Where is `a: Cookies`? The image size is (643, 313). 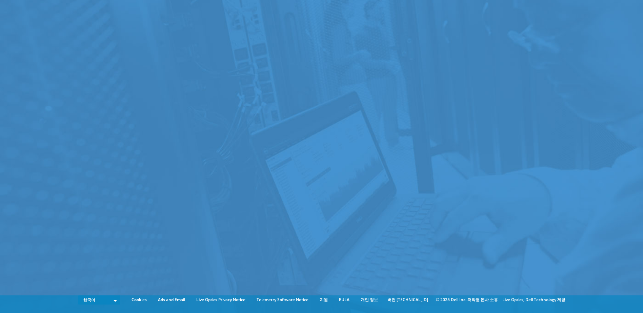 a: Cookies is located at coordinates (139, 300).